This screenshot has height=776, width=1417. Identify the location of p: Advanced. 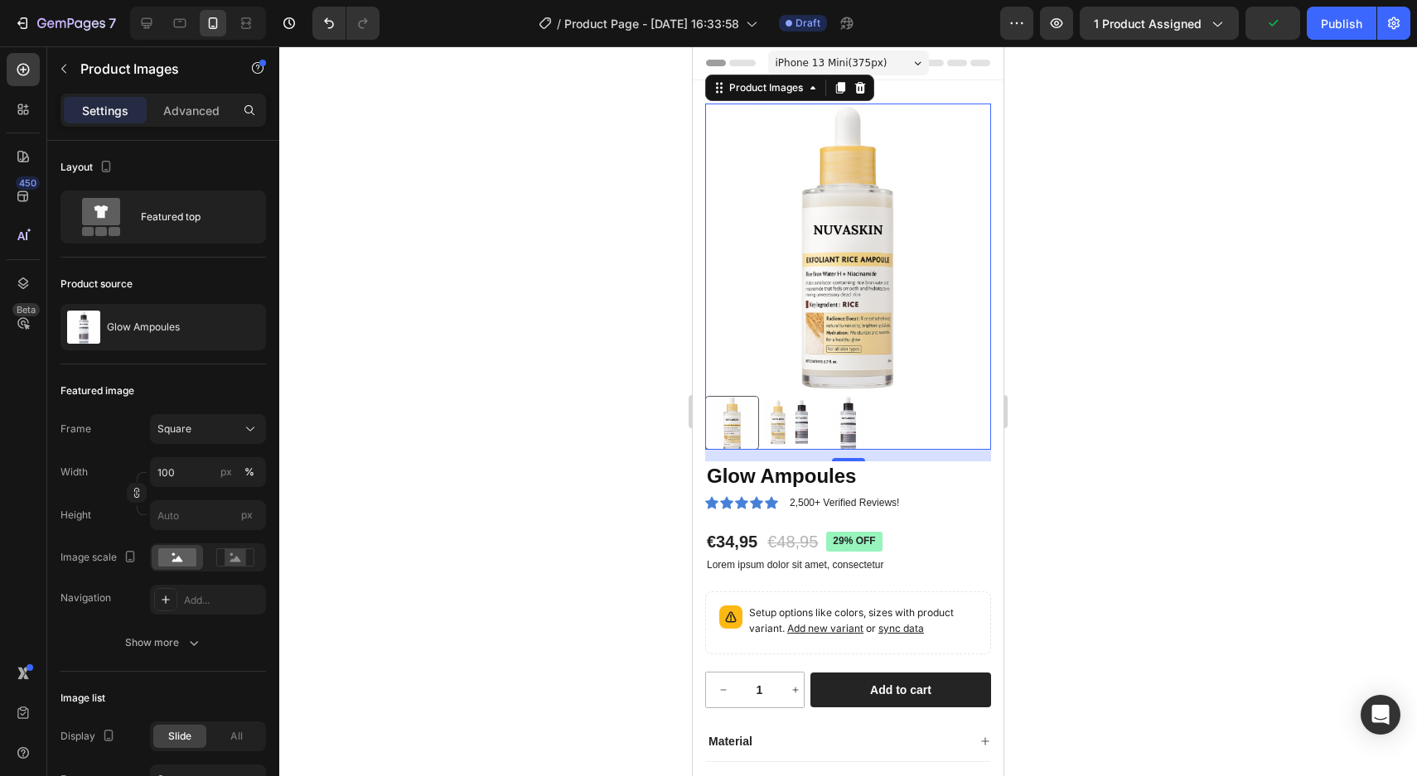
(191, 110).